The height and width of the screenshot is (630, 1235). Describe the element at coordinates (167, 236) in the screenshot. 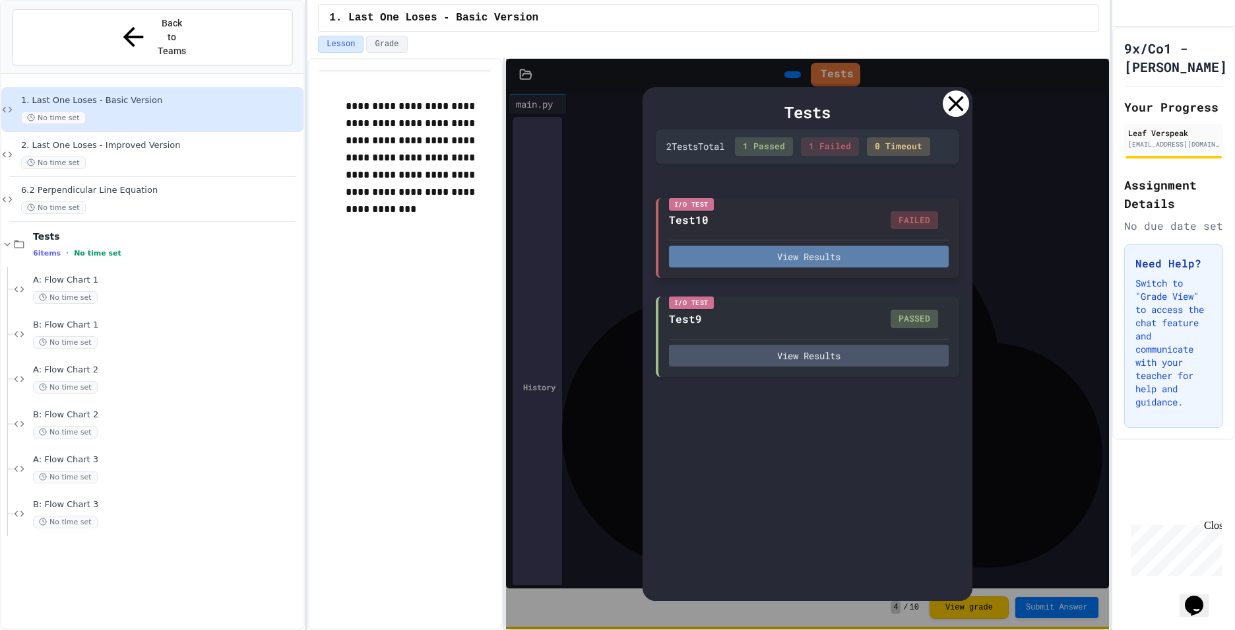

I see `span: Tests` at that location.